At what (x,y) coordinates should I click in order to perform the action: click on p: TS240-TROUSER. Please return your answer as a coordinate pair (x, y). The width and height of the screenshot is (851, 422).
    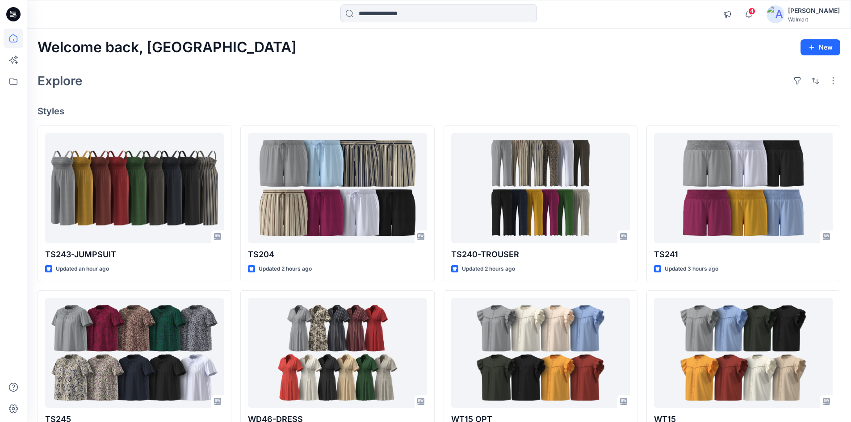
    Looking at the image, I should click on (540, 255).